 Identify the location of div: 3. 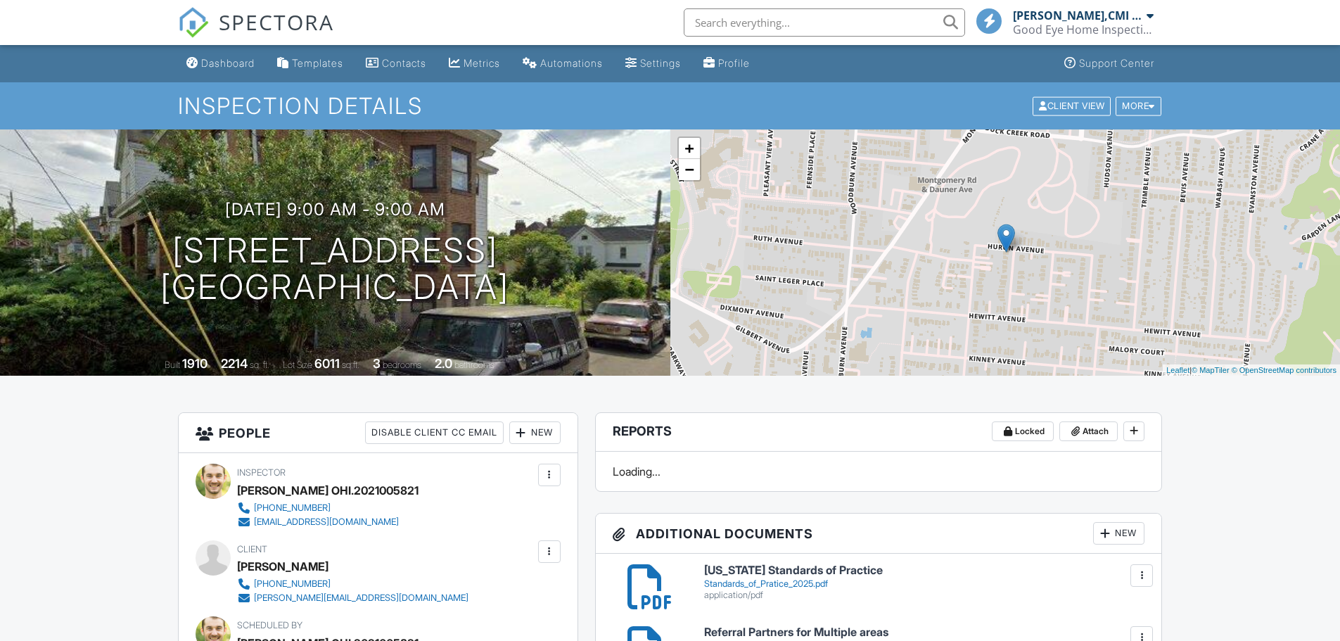
(376, 363).